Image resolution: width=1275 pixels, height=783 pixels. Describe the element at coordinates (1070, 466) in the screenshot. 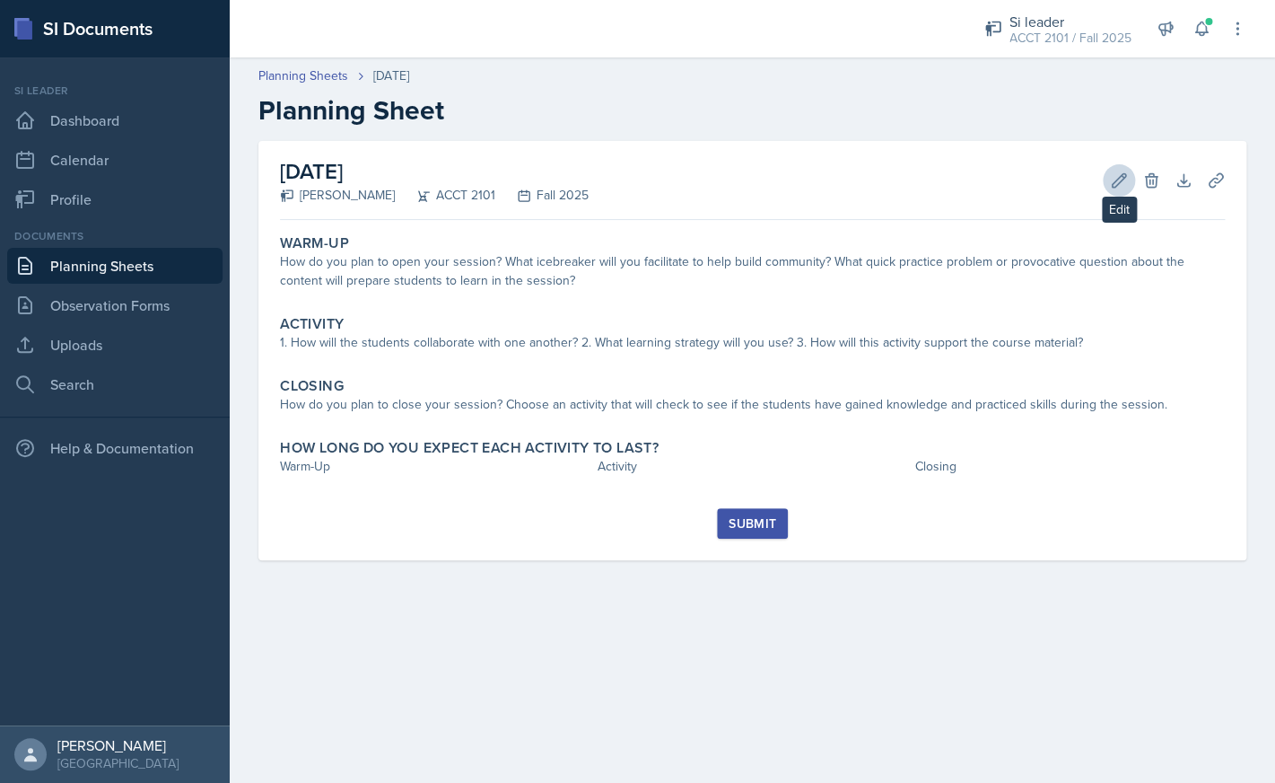

I see `div: Closing` at that location.